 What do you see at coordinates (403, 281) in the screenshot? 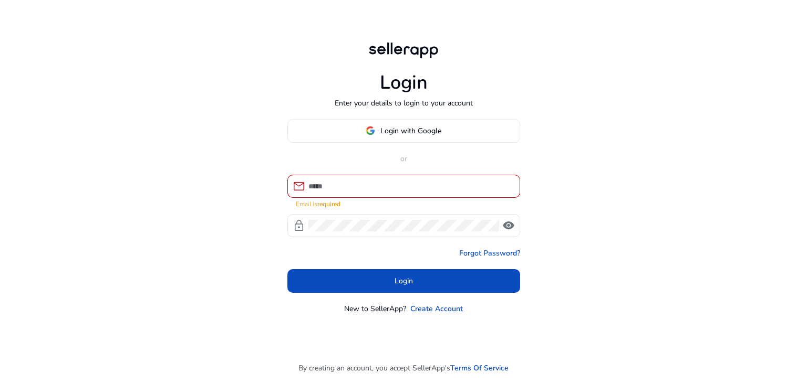
I see `span: Login` at bounding box center [403, 281].